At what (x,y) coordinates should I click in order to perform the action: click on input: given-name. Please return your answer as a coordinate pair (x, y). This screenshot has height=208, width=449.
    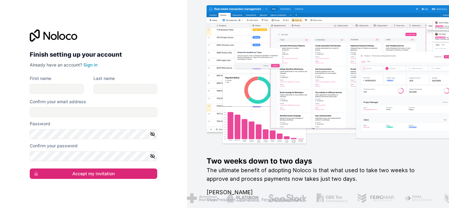
    Looking at the image, I should click on (57, 89).